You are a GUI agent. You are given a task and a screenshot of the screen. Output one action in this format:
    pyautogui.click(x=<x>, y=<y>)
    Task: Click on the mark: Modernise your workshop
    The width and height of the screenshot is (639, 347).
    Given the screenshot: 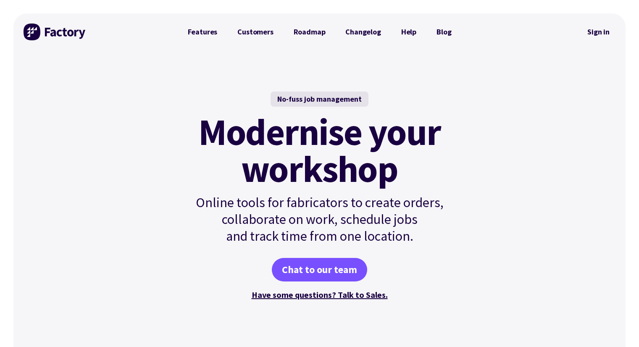 What is the action you would take?
    pyautogui.click(x=319, y=150)
    